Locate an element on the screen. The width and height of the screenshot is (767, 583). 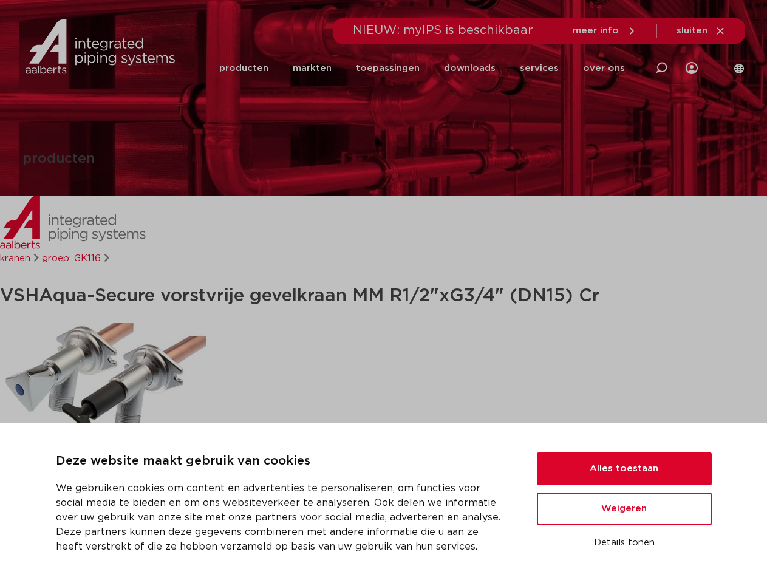
p: We gebruiken cookies om content en advertenties te personaliseren, om functies voor social media ... is located at coordinates (282, 517).